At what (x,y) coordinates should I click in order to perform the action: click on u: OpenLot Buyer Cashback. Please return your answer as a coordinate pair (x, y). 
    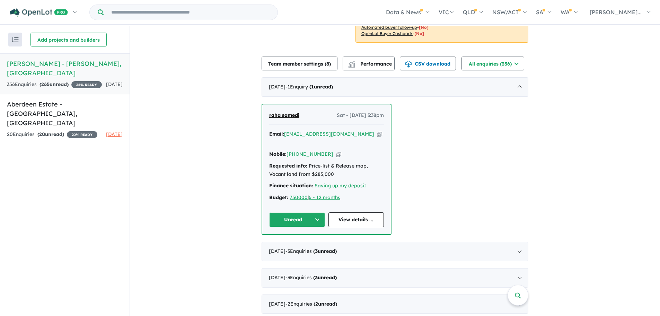
    Looking at the image, I should click on (387, 33).